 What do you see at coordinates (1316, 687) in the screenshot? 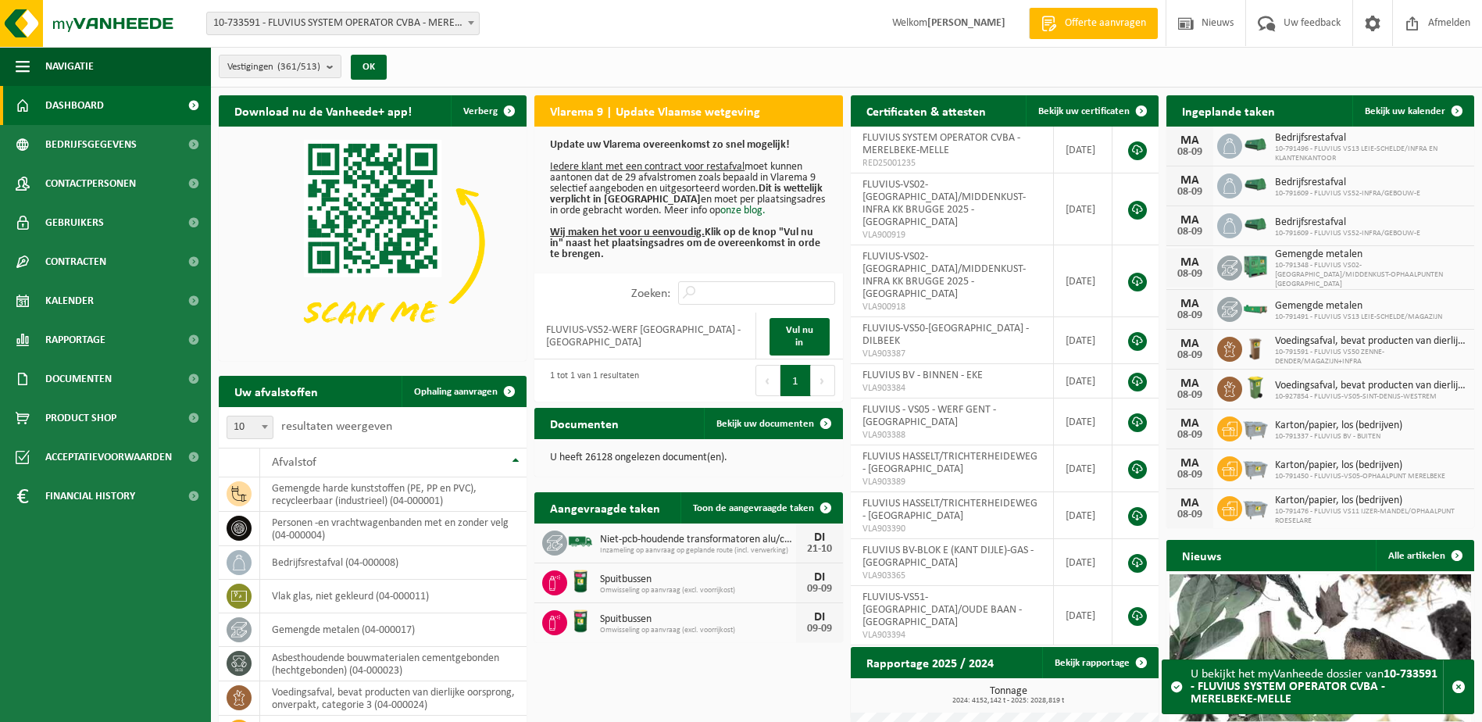
I see `div: U bekijkt het myVanheede dossier van` at bounding box center [1316, 687].